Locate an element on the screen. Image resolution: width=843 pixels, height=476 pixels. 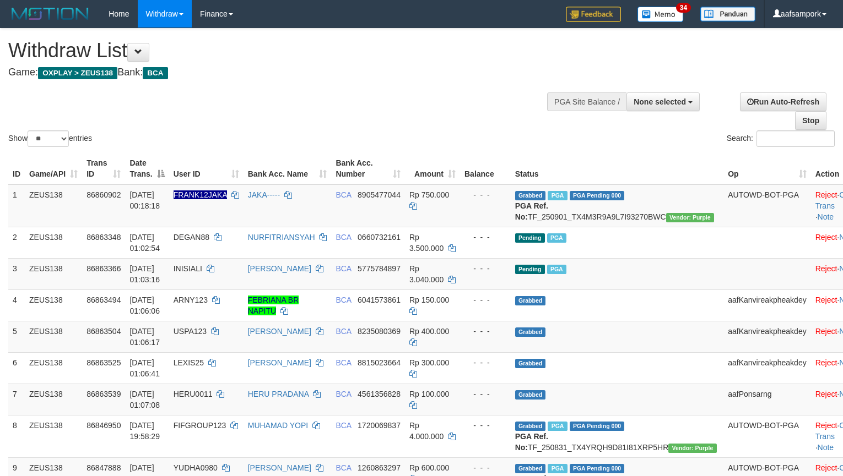
td: TF_250901_TX4M3R9A9L7I93270BWC is located at coordinates (617, 206).